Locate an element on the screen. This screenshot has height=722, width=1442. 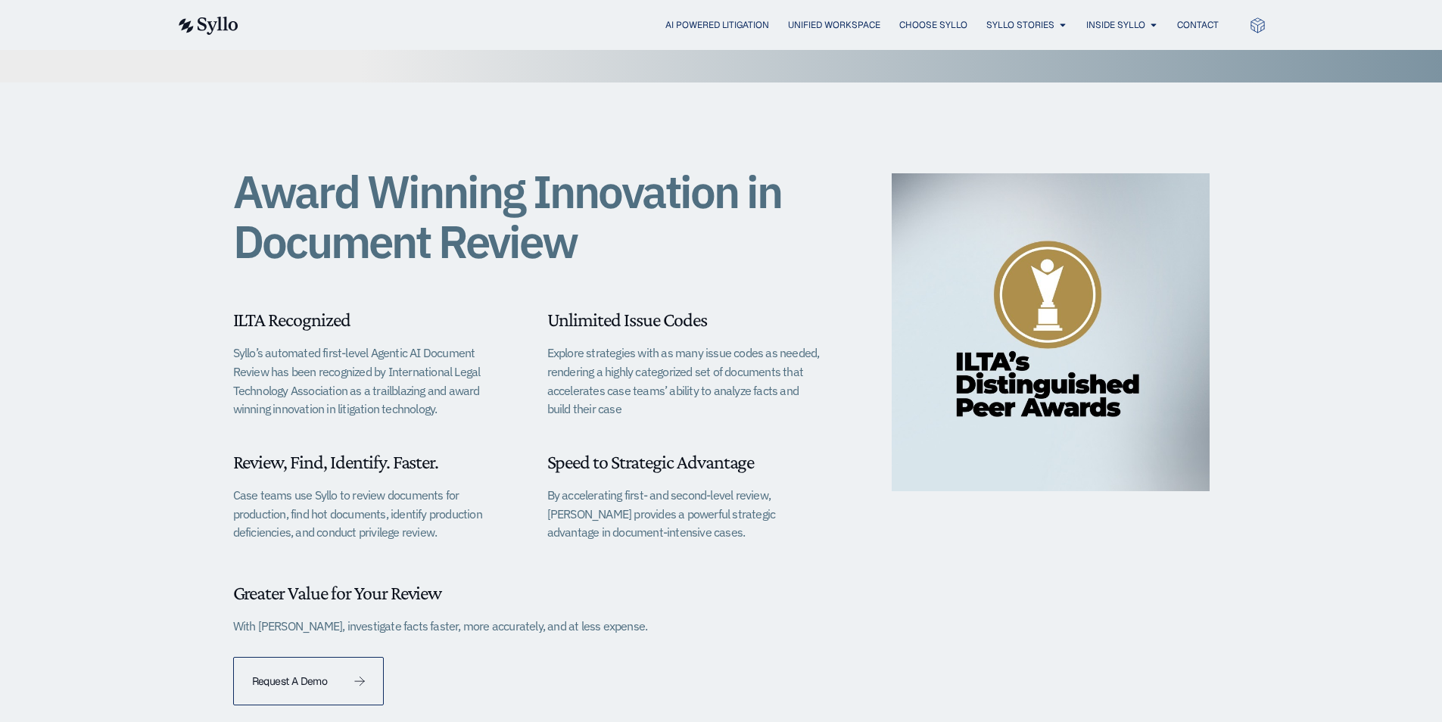
a: Inside Syllo is located at coordinates (1116, 25).